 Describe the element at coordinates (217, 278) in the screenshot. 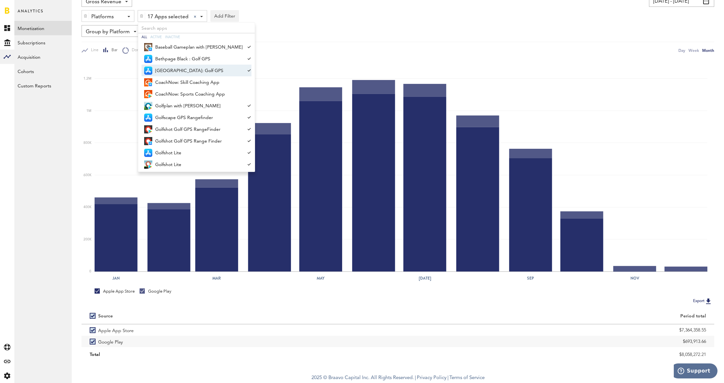

I see `text: Mar` at that location.